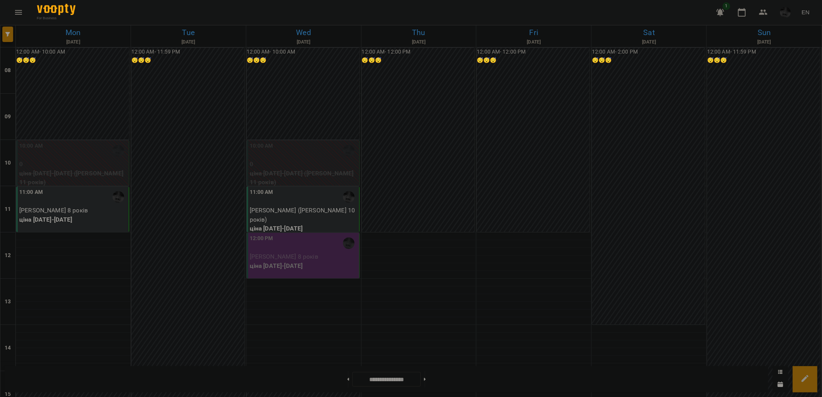 The image size is (822, 397). I want to click on h6: Mon, so click(73, 32).